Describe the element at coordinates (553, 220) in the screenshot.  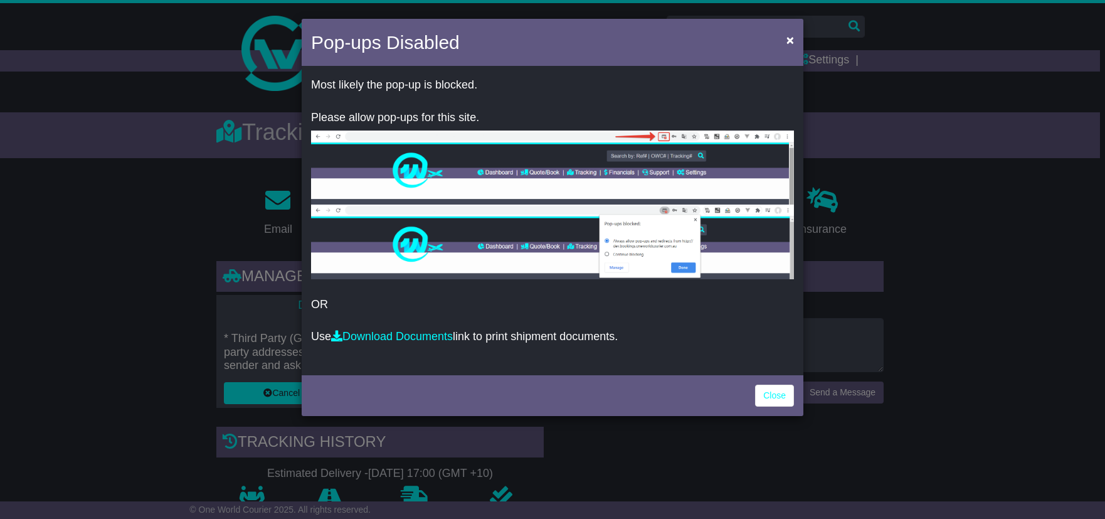
I see `div: OR` at that location.